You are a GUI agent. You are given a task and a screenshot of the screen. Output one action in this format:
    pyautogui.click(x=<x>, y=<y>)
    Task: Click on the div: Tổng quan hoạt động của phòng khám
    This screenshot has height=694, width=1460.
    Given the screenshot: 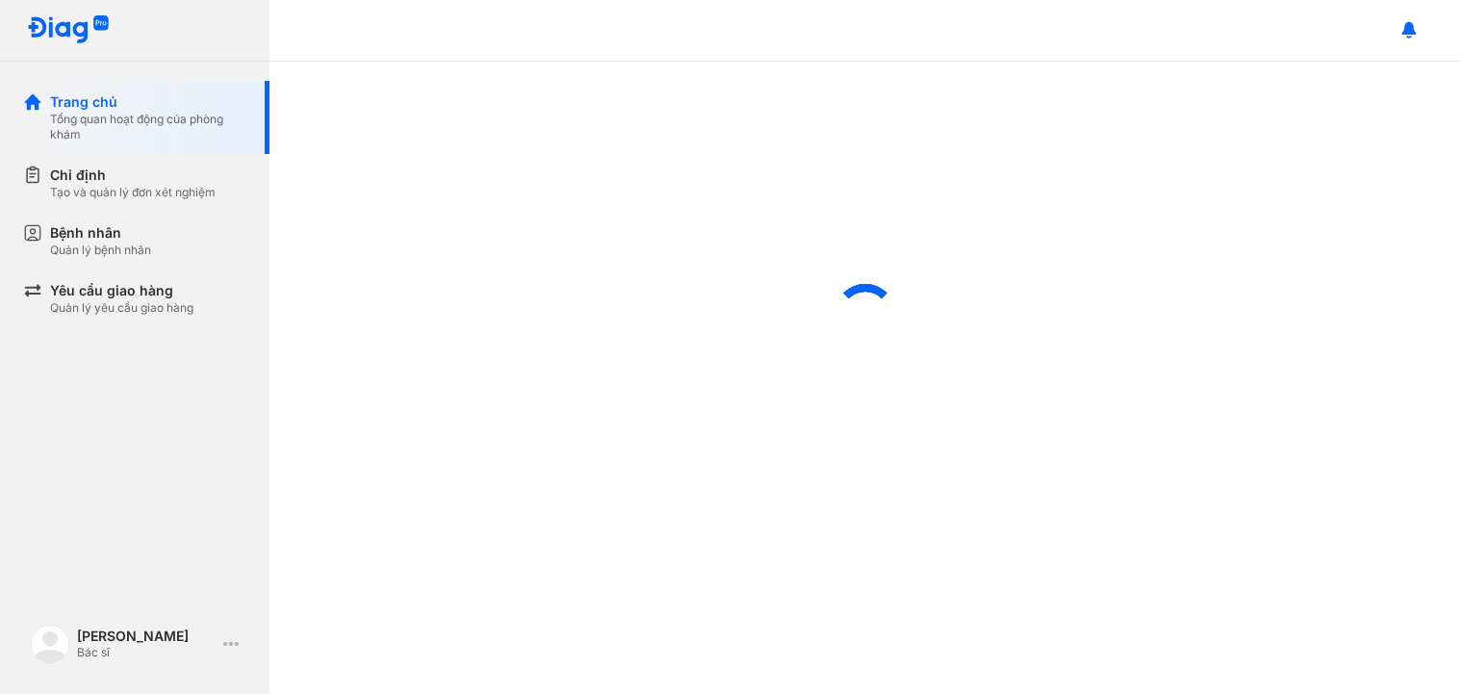 What is the action you would take?
    pyautogui.click(x=148, y=127)
    